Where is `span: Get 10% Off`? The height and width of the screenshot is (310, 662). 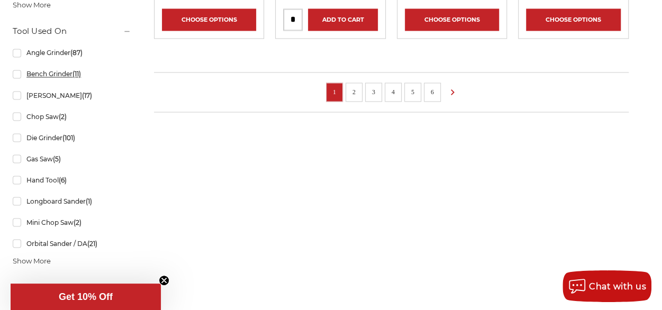 span: Get 10% Off is located at coordinates (86, 297).